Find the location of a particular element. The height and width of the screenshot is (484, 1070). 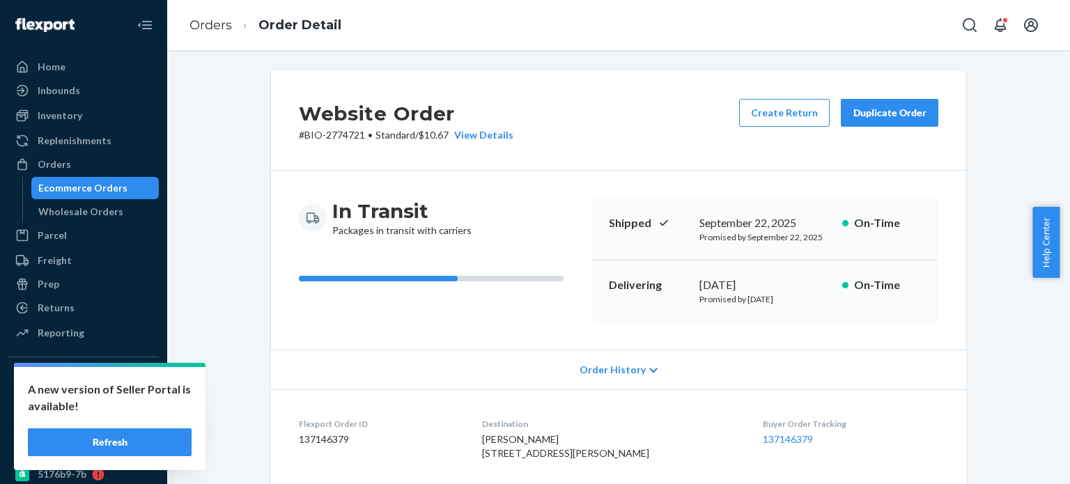

a: Wholesale Orders is located at coordinates (95, 212).